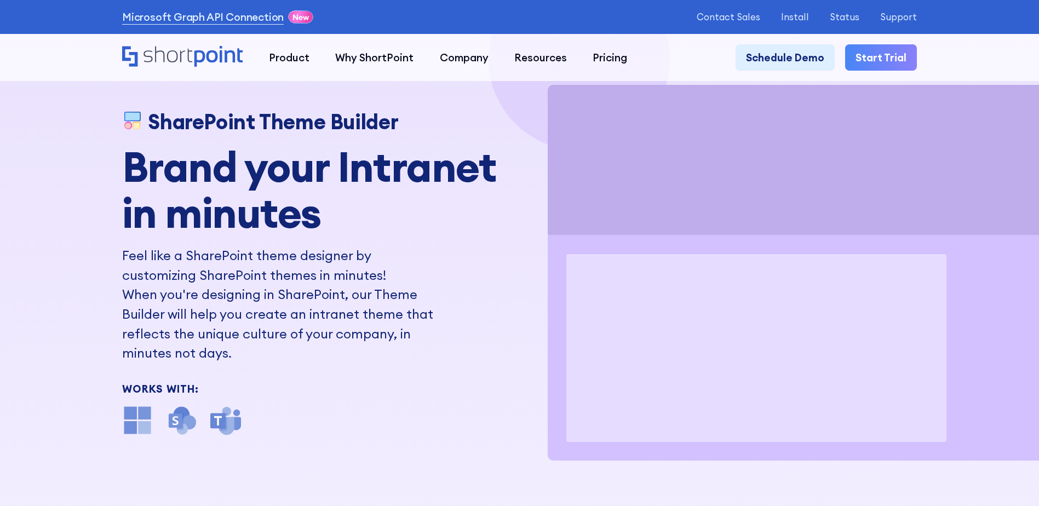 This screenshot has height=506, width=1039. What do you see at coordinates (845, 16) in the screenshot?
I see `p: Status` at bounding box center [845, 16].